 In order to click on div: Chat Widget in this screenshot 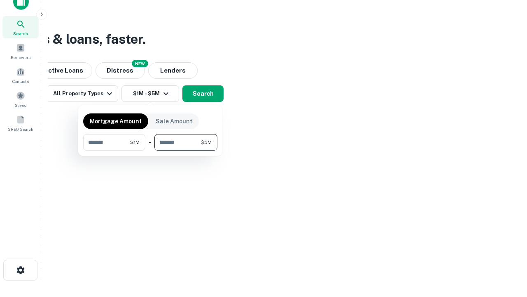, I will do `click(507, 250)`.